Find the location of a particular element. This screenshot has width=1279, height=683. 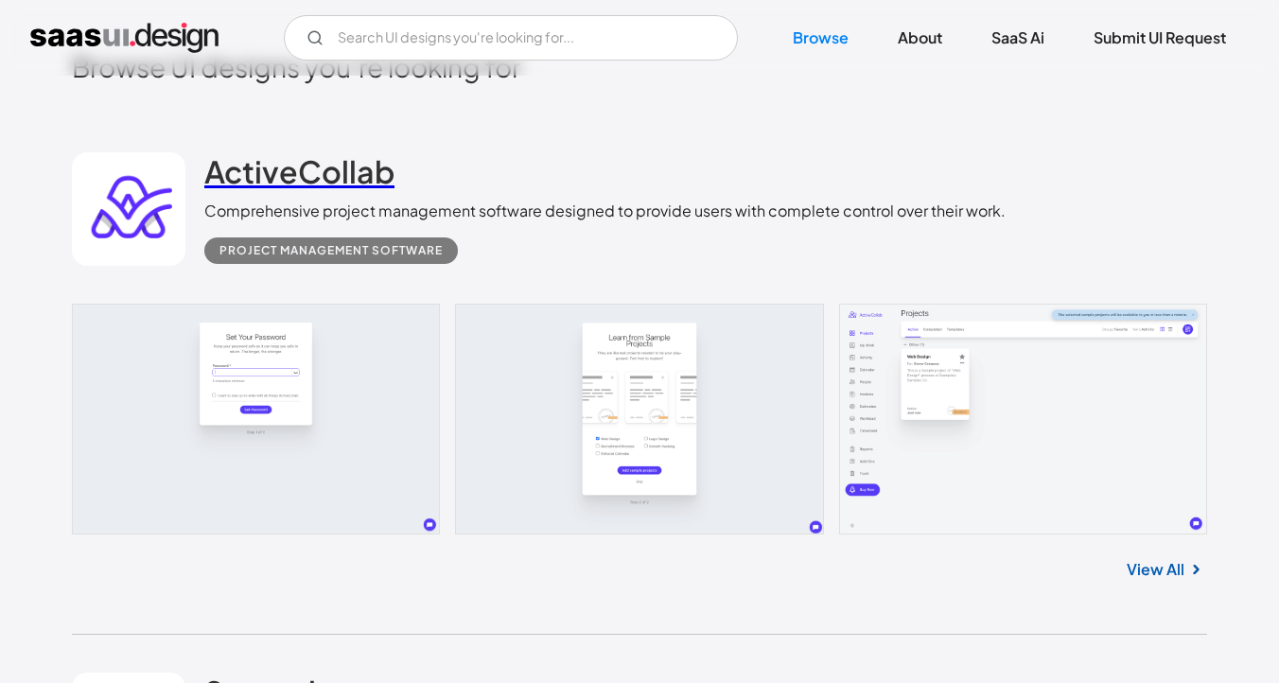

a: About is located at coordinates (919, 38).